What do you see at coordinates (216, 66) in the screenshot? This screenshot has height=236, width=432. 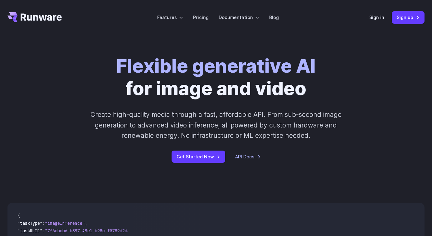 I see `strong: Flexible generative AI` at bounding box center [216, 66].